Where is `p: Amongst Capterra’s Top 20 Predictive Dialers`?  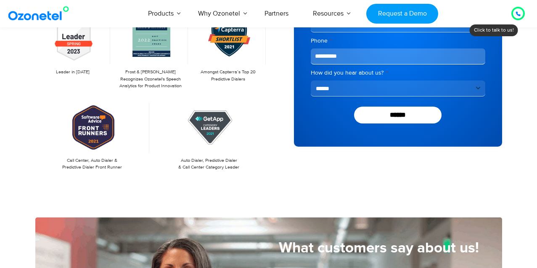 p: Amongst Capterra’s Top 20 Predictive Dialers is located at coordinates (228, 75).